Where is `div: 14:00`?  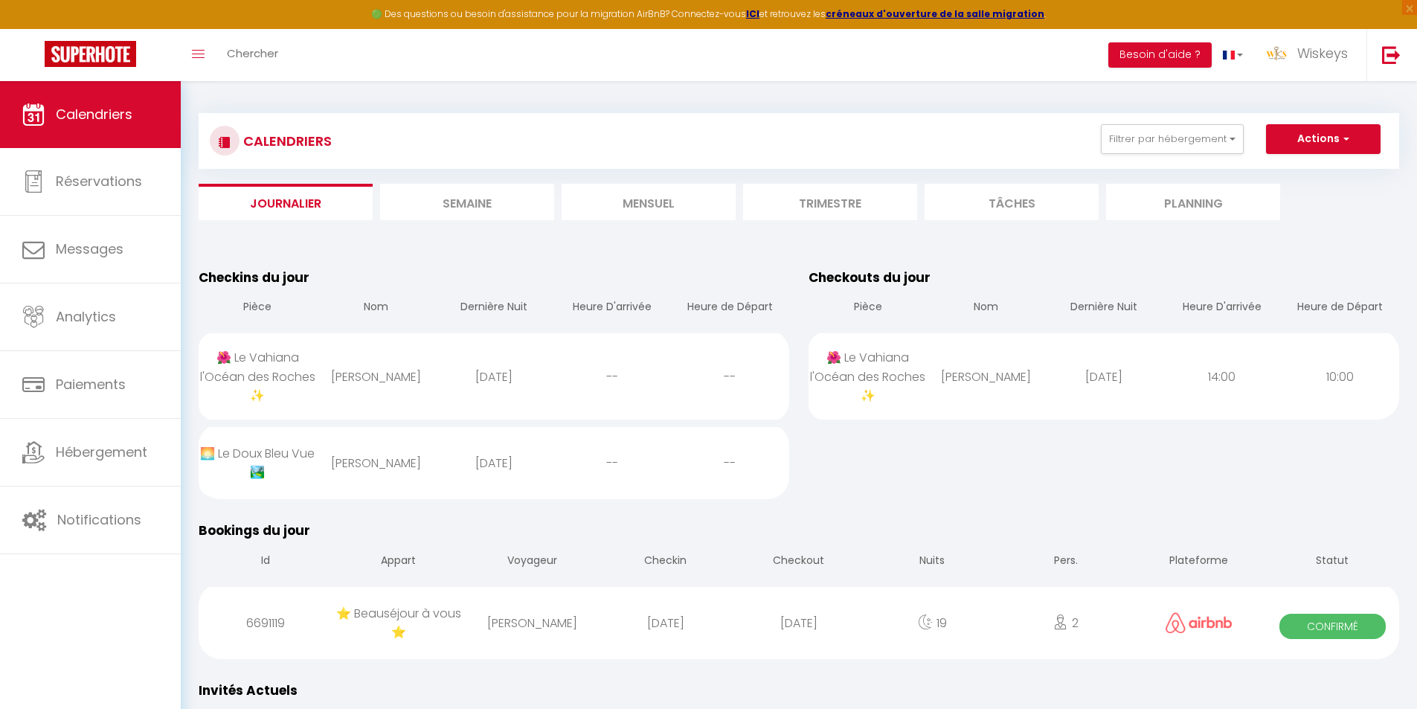
div: 14:00 is located at coordinates (1221, 376).